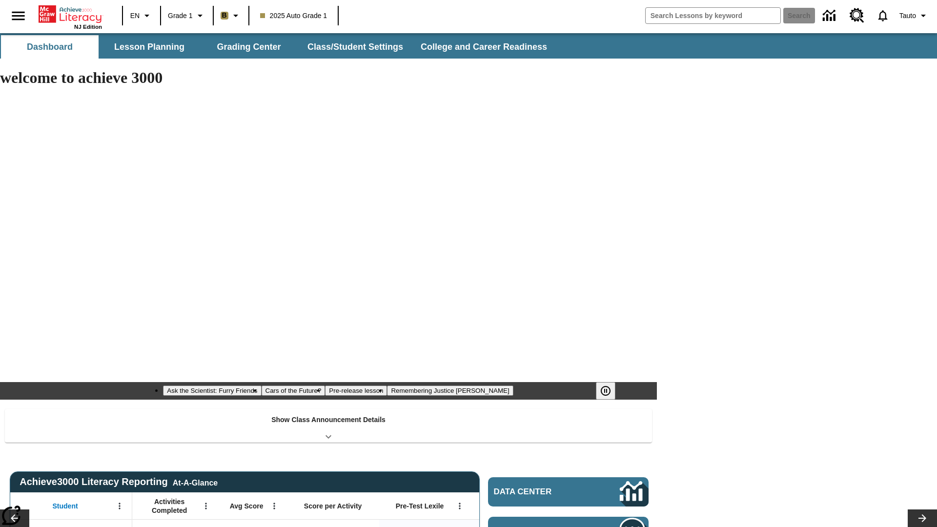 Image resolution: width=937 pixels, height=527 pixels. I want to click on button: Lesson carousel, Next, so click(922, 518).